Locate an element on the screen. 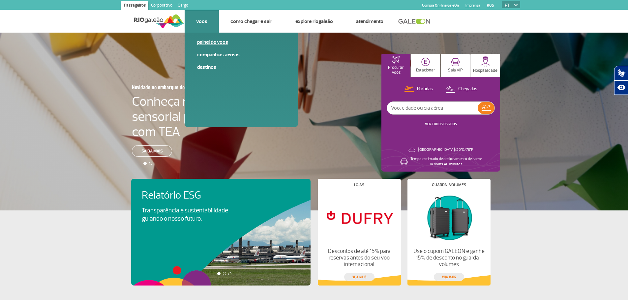 The width and height of the screenshot is (628, 300). a: Imprensa is located at coordinates (472, 5).